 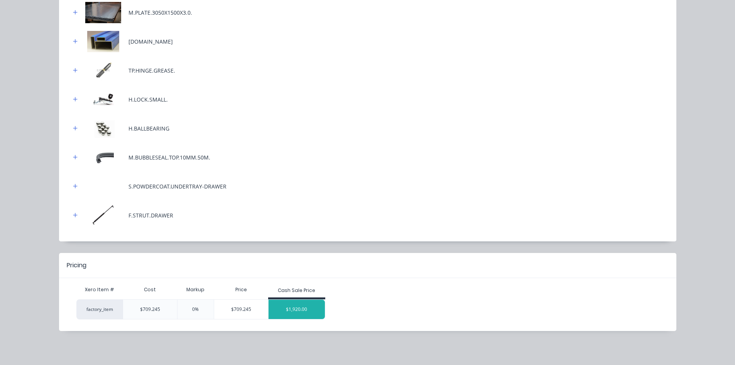 What do you see at coordinates (76, 265) in the screenshot?
I see `div: Pricing` at bounding box center [76, 265].